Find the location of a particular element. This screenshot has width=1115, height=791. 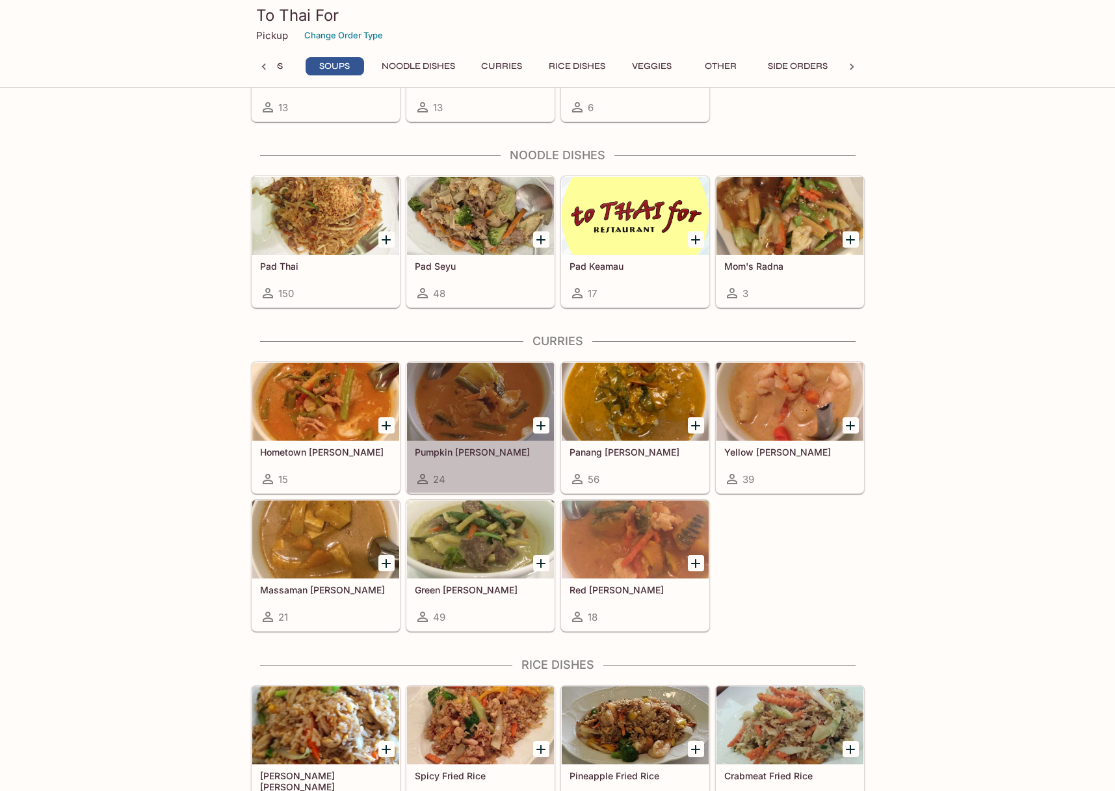

a: Pad Keamau17 is located at coordinates (635, 242).